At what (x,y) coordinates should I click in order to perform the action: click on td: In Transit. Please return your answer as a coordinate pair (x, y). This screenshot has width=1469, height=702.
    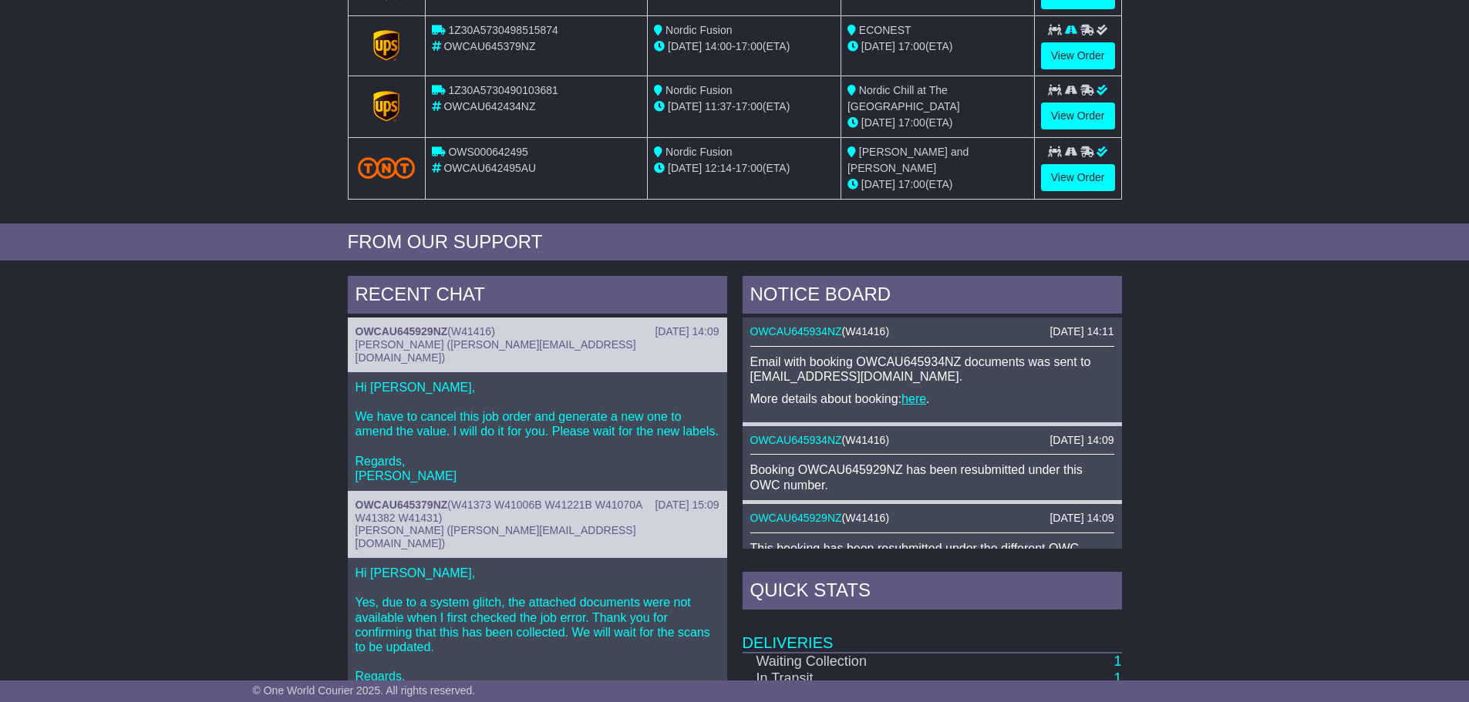
    Looking at the image, I should click on (854, 679).